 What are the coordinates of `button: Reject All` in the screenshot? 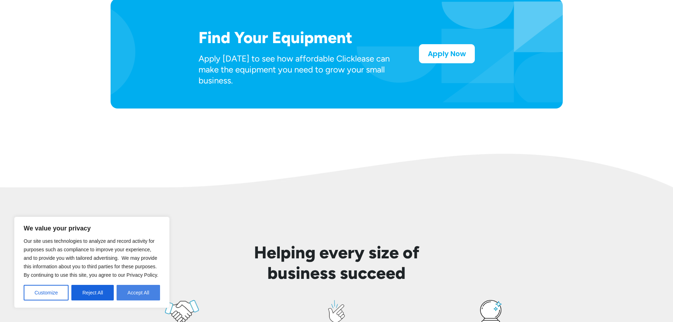 It's located at (93, 292).